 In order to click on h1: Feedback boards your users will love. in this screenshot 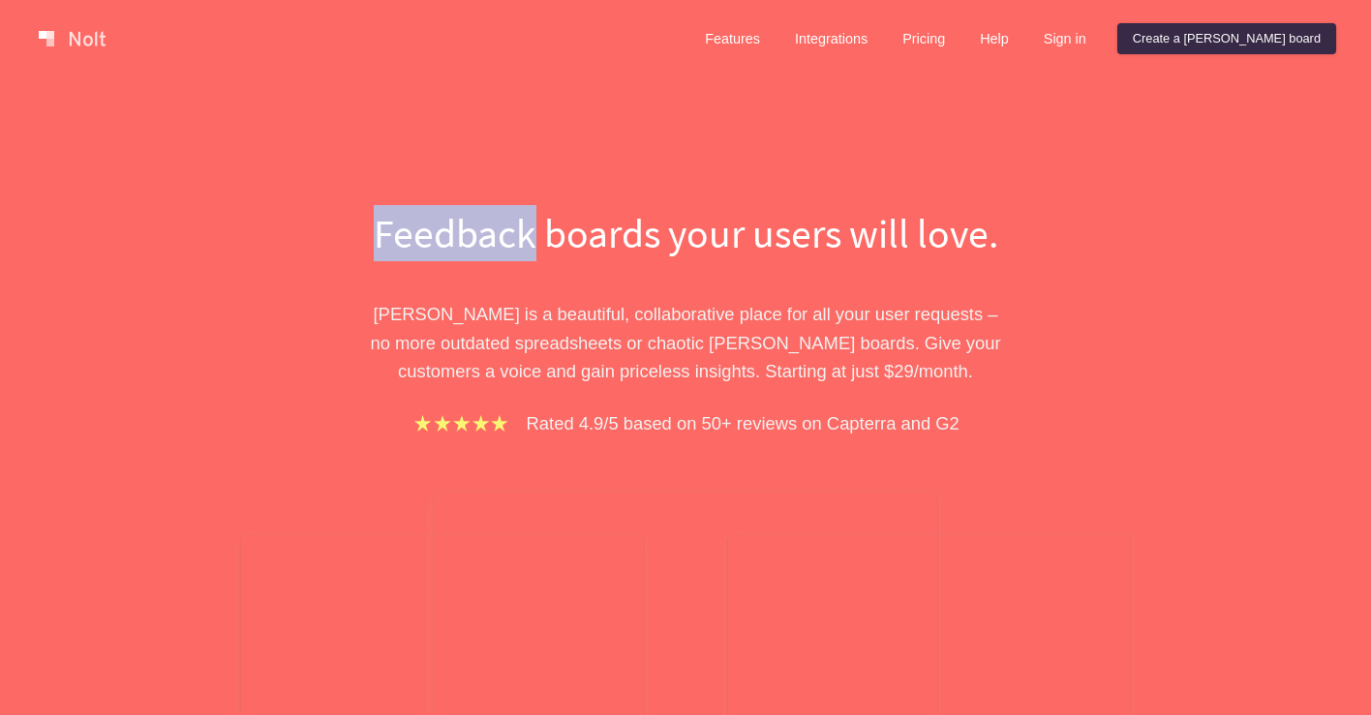, I will do `click(685, 233)`.